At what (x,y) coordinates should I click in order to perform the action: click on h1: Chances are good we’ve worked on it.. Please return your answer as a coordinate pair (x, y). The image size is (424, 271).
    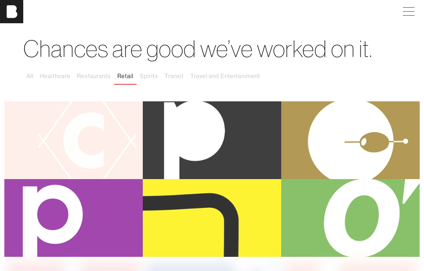
    Looking at the image, I should click on (212, 49).